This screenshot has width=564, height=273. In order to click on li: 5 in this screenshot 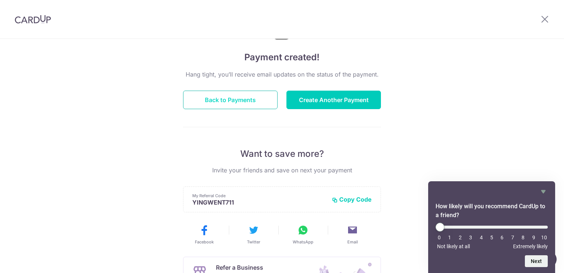, I will do `click(492, 237)`.